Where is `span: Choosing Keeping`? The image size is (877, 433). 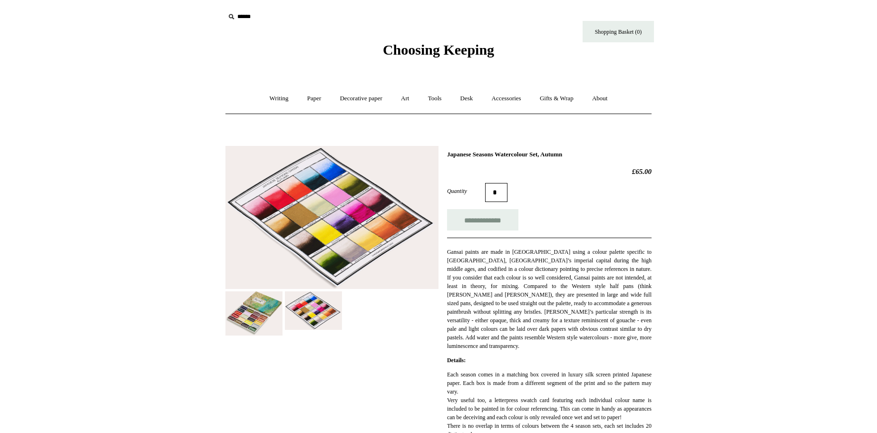 span: Choosing Keeping is located at coordinates (438, 49).